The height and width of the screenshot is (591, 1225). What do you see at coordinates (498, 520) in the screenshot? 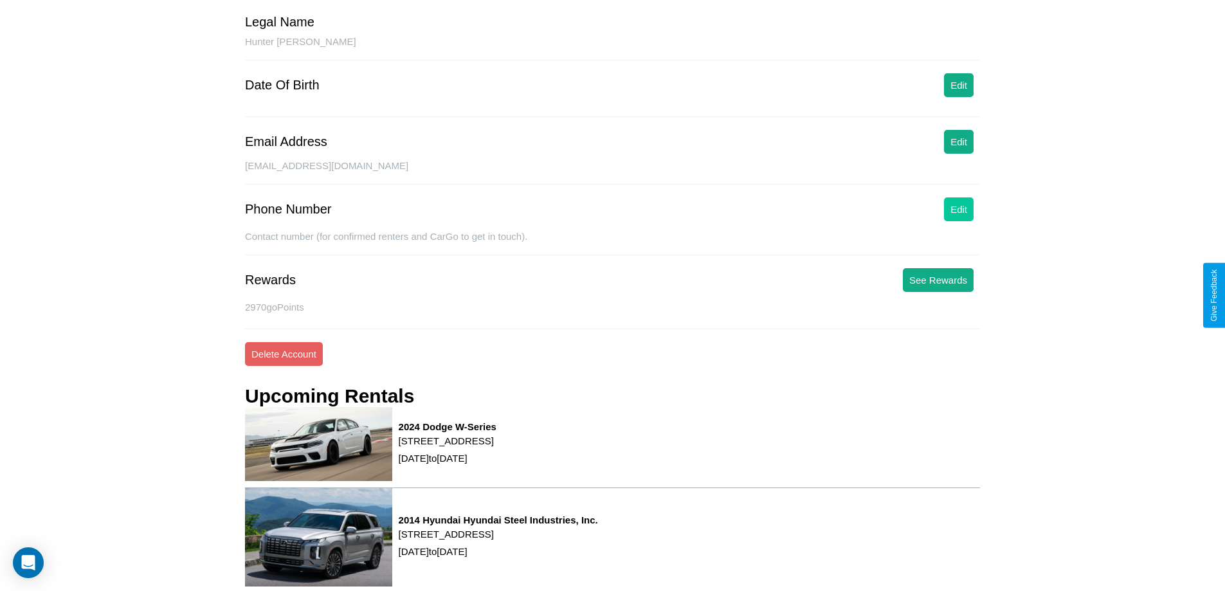
I see `h3: 2014 Hyundai Hyundai Steel Industries, Inc.` at bounding box center [498, 520].